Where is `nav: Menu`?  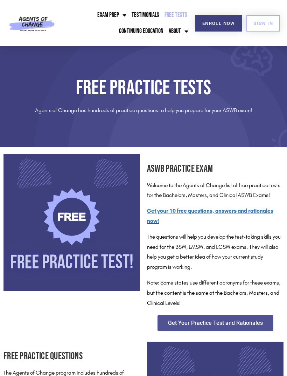 nav: Menu is located at coordinates (126, 23).